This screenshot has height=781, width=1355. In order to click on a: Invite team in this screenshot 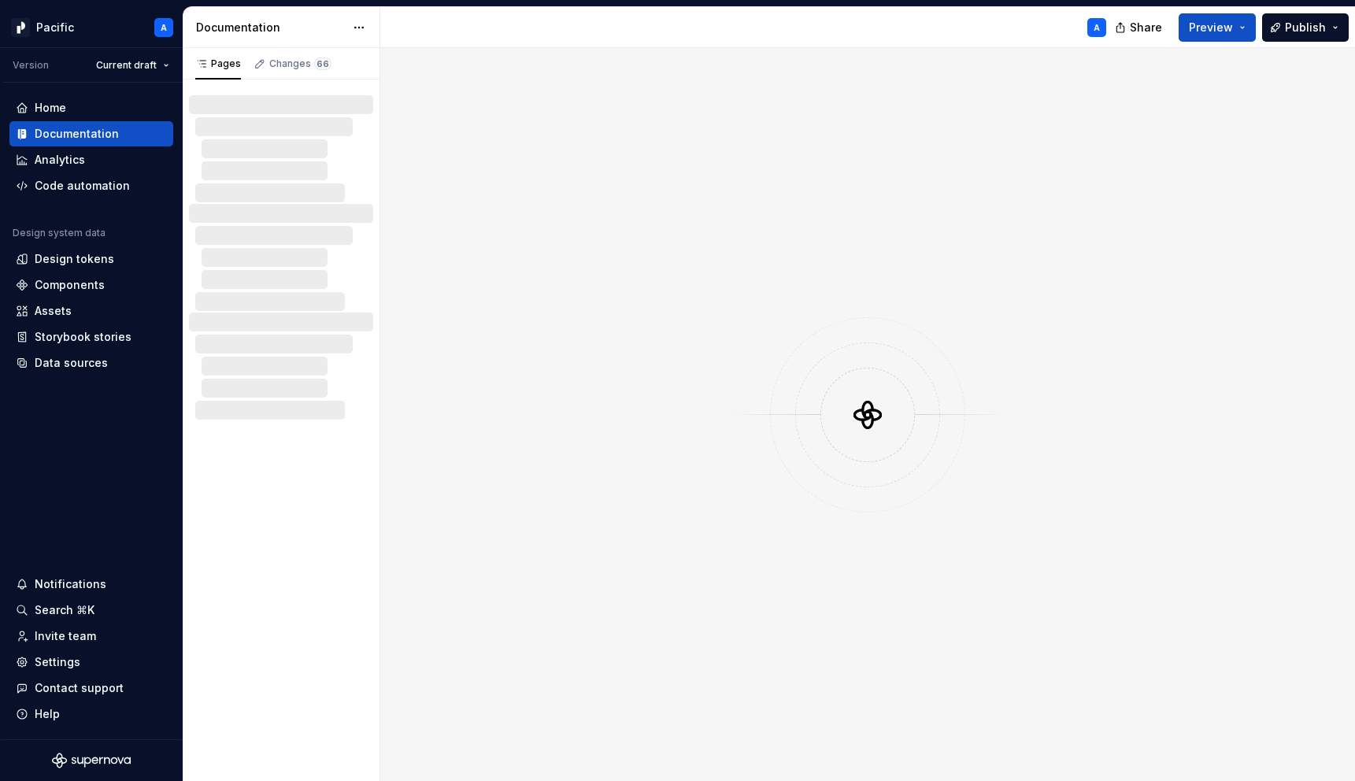, I will do `click(91, 636)`.